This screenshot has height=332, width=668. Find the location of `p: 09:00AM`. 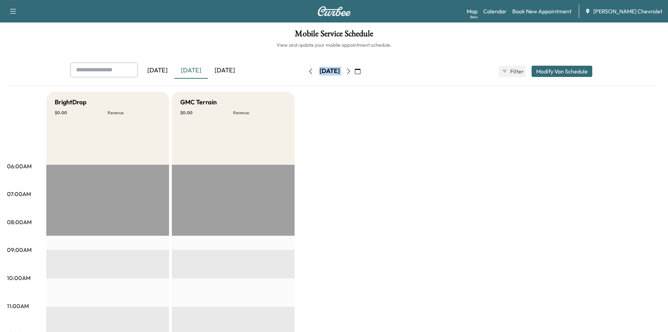

p: 09:00AM is located at coordinates (19, 250).